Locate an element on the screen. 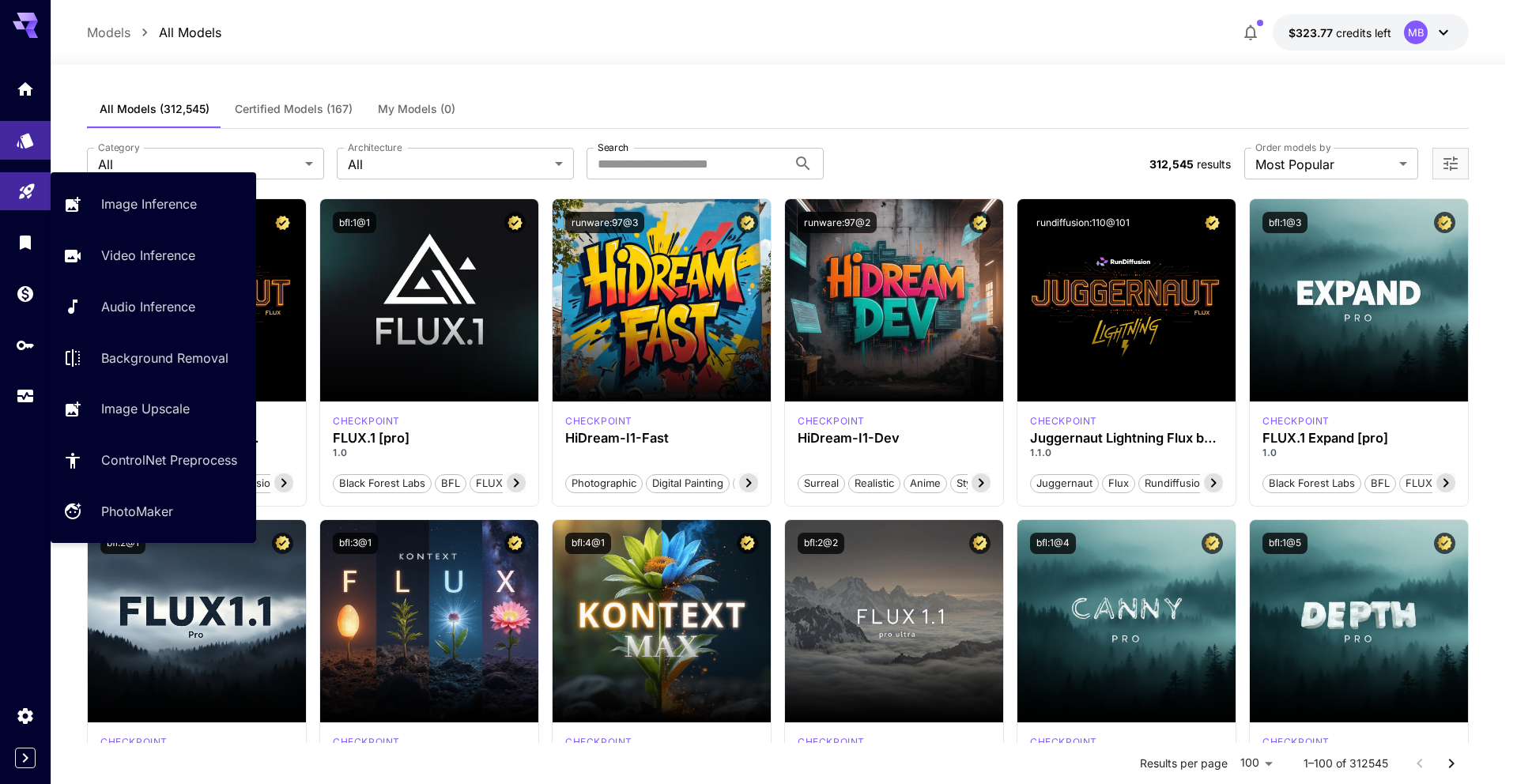 The height and width of the screenshot is (784, 1517). button: bfl:1@5 is located at coordinates (1284, 543).